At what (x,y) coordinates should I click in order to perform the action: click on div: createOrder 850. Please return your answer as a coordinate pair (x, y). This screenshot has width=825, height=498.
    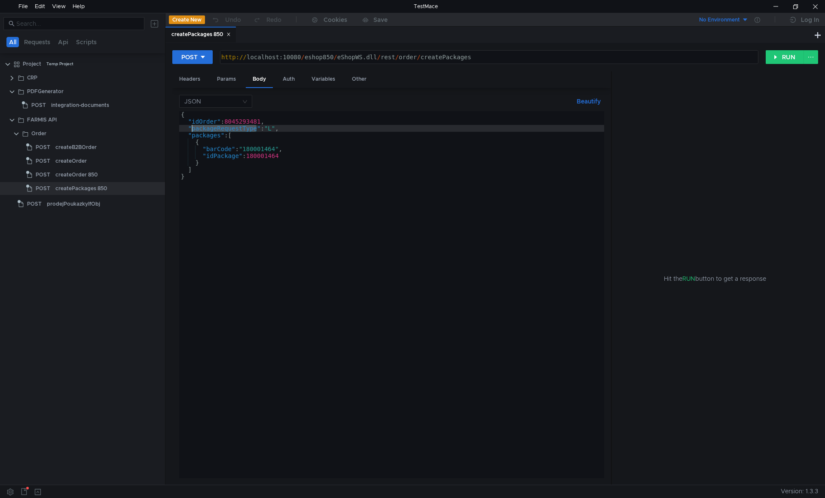
    Looking at the image, I should click on (76, 175).